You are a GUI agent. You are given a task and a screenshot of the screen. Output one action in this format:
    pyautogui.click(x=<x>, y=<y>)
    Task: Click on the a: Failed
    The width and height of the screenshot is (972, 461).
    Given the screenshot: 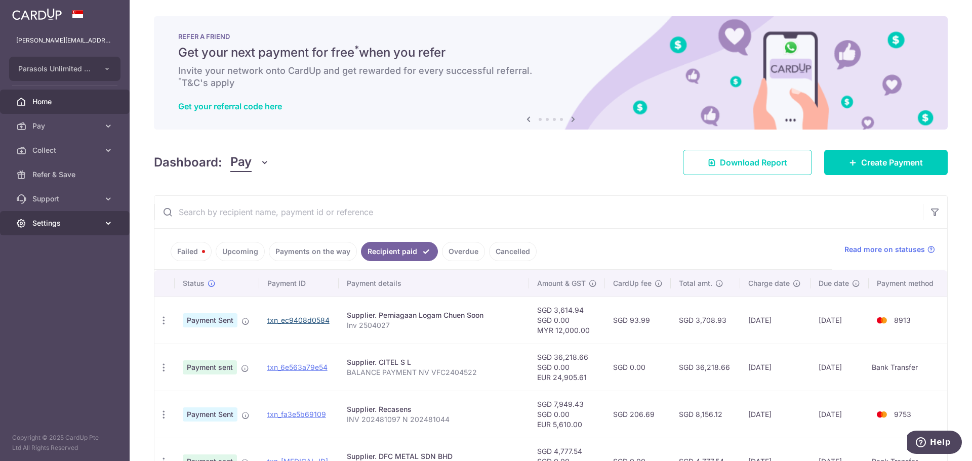 What is the action you would take?
    pyautogui.click(x=191, y=252)
    